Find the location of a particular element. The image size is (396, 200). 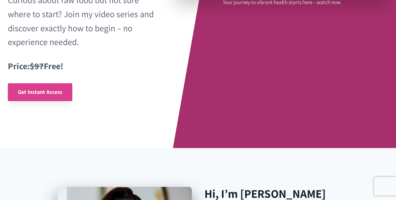

a: Get Instant Access is located at coordinates (40, 92).